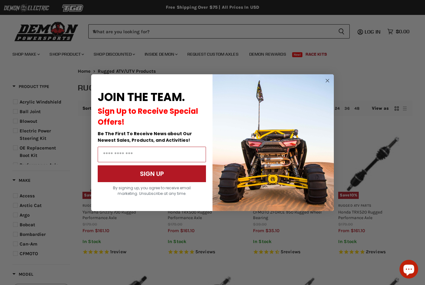  Describe the element at coordinates (141, 97) in the screenshot. I see `span: JOIN THE TEAM.` at that location.